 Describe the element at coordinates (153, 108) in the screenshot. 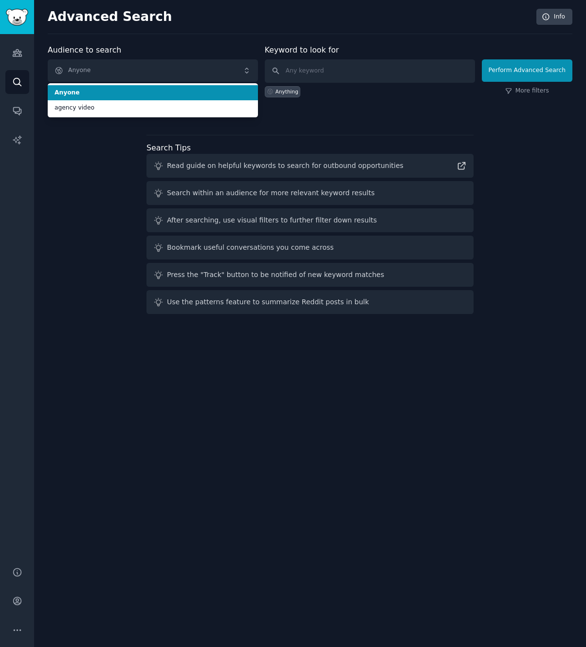

I see `span: agency video` at that location.